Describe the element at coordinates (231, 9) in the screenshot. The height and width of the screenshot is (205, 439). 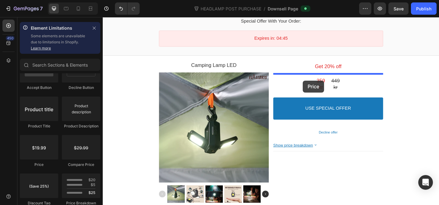
I see `span: HEADLAMP POST PURCHASE` at that location.